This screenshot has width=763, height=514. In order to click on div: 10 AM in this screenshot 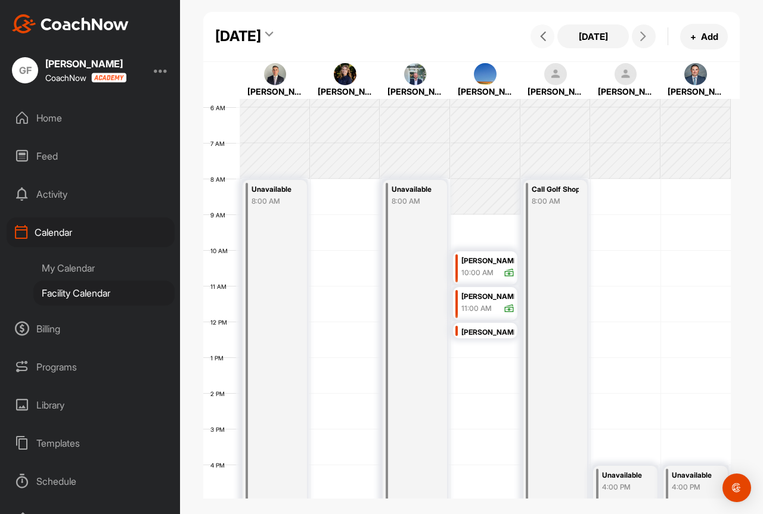, I will do `click(221, 251)`.